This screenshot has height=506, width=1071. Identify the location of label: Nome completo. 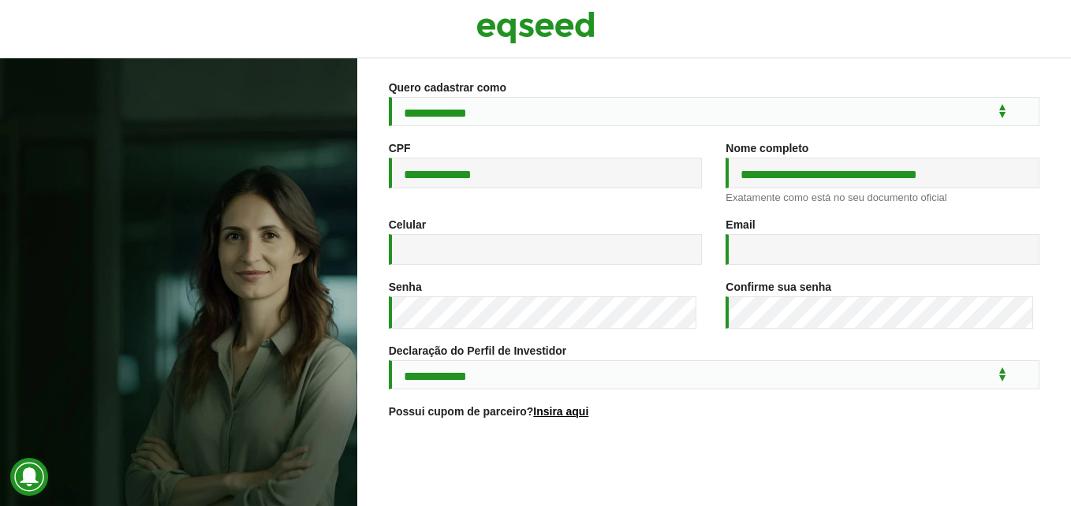
(767, 148).